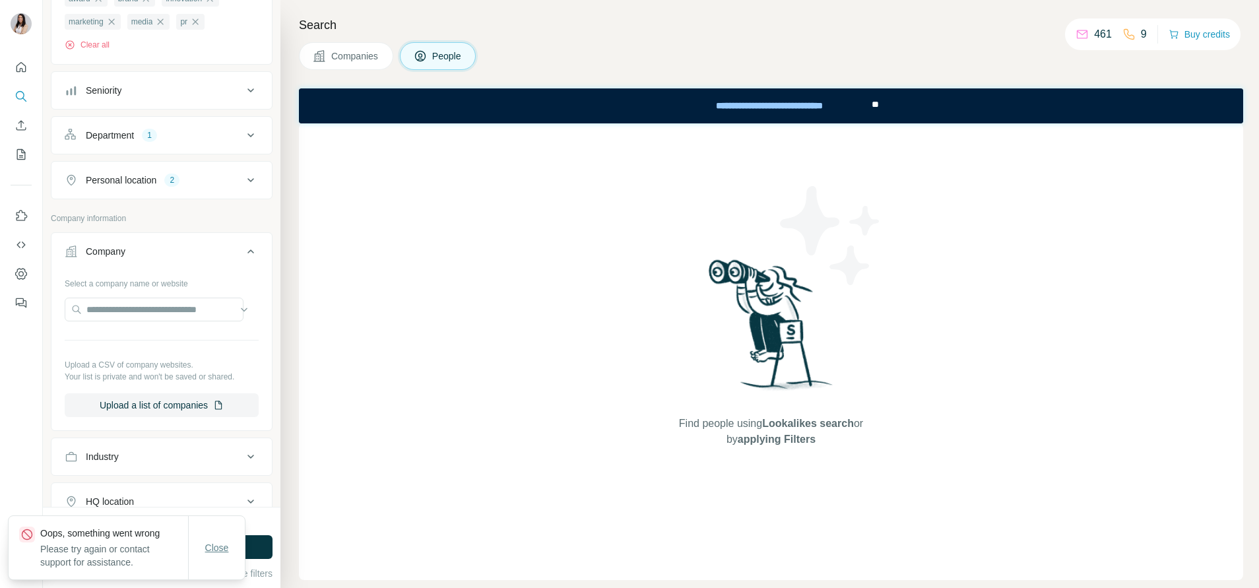  I want to click on span: People, so click(448, 56).